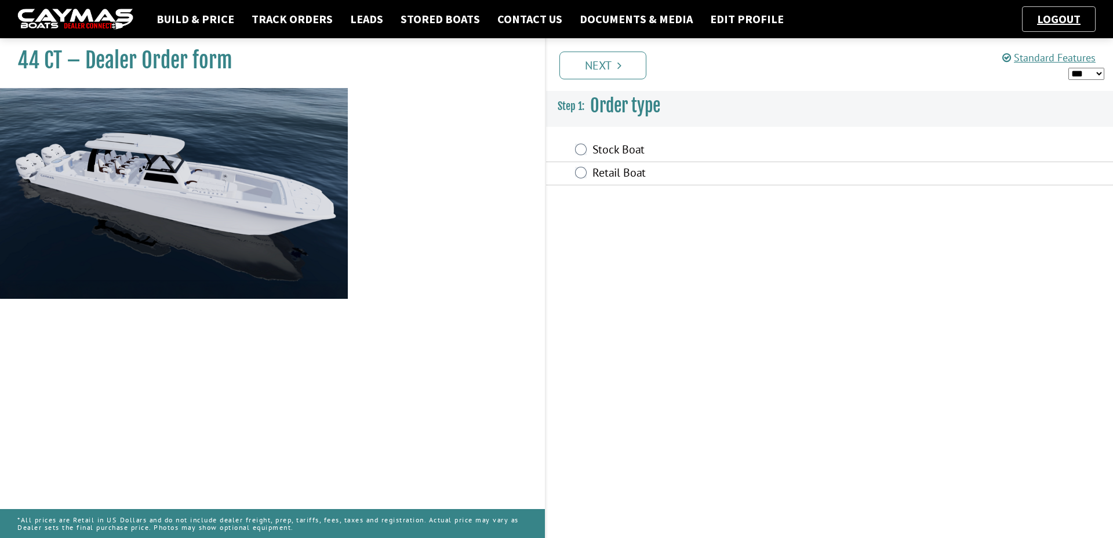  I want to click on a: Build & Price, so click(195, 19).